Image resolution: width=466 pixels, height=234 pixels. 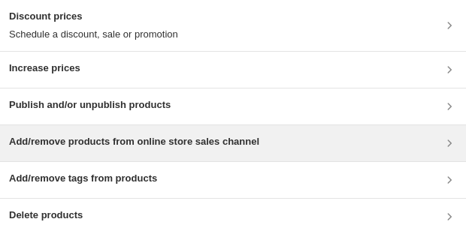 What do you see at coordinates (83, 179) in the screenshot?
I see `h3: Add/remove tags from products` at bounding box center [83, 179].